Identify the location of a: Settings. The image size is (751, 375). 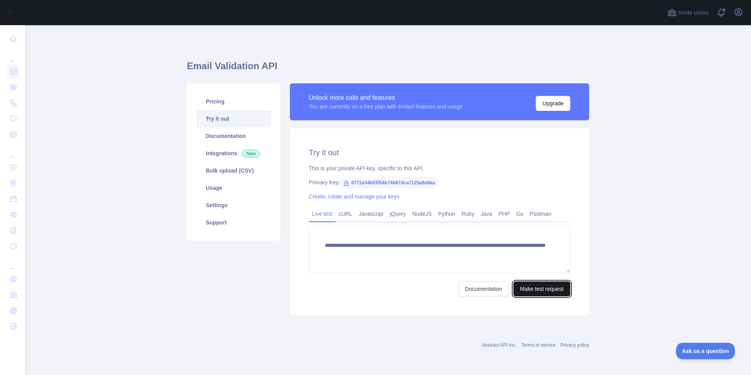
(234, 205).